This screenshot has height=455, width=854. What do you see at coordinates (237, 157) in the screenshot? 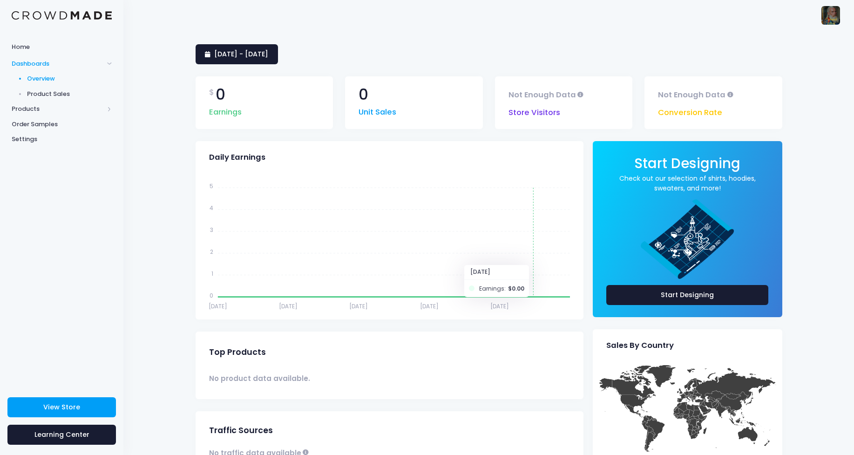
I see `span: Daily Earnings` at bounding box center [237, 157].